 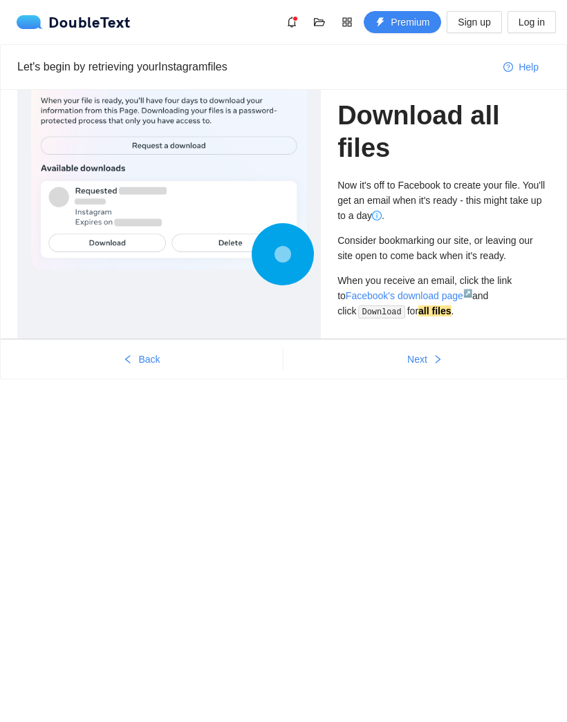 What do you see at coordinates (377, 216) in the screenshot?
I see `span: info-circle` at bounding box center [377, 216].